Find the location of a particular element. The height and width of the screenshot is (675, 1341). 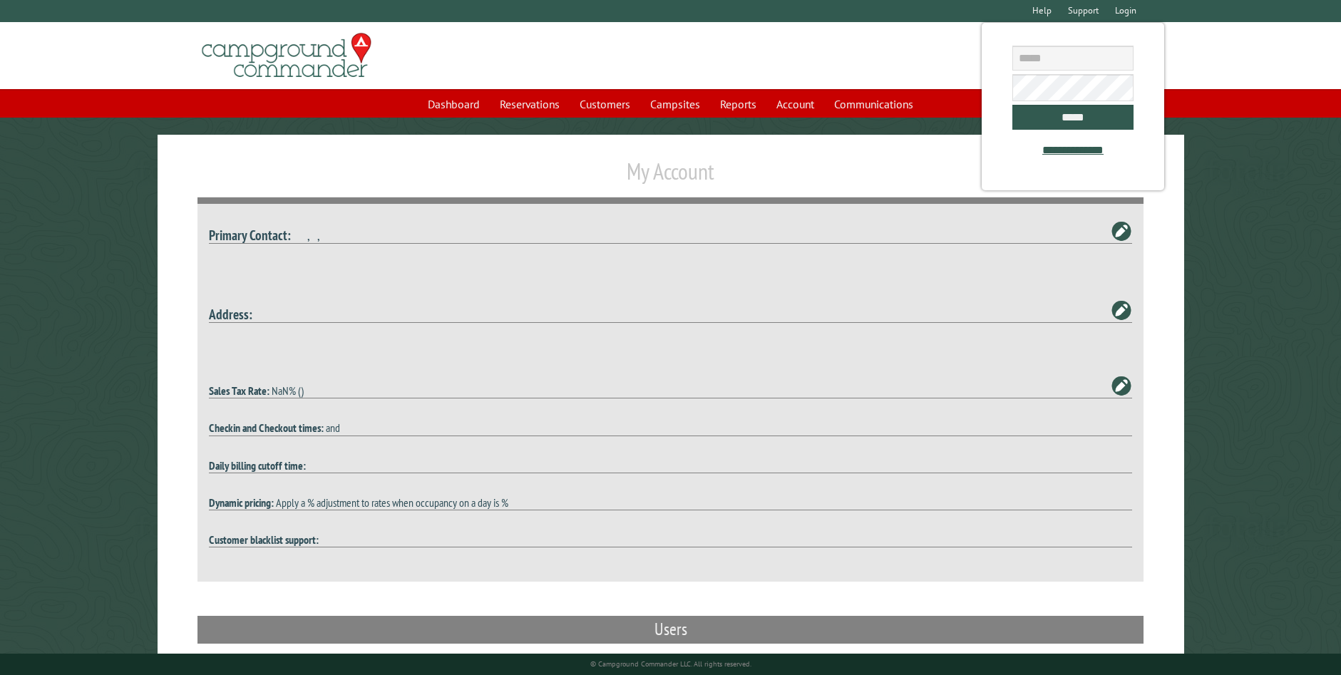

a: Dashboard is located at coordinates (453, 104).